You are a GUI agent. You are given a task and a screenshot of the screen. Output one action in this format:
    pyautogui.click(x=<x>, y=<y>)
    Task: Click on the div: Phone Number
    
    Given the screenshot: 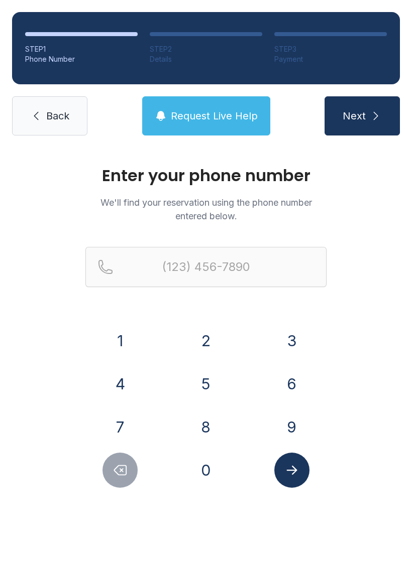 What is the action you would take?
    pyautogui.click(x=81, y=59)
    